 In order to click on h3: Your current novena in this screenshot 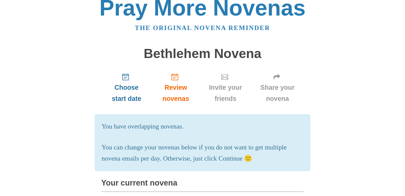, I will do `click(202, 185)`.